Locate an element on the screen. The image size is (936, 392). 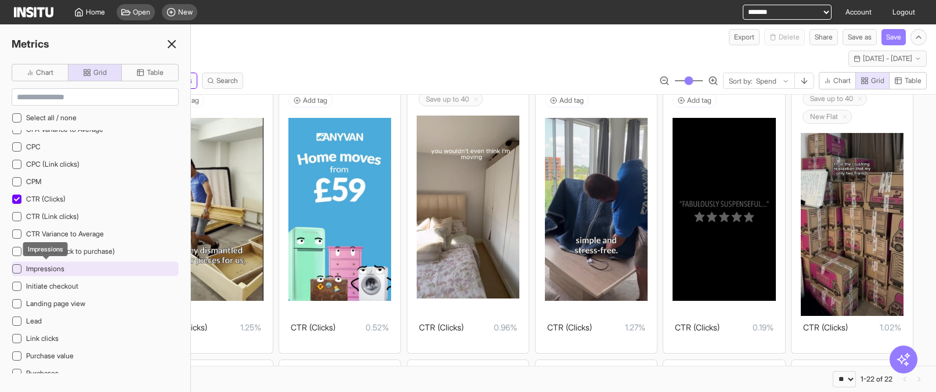
span: 1.02% is located at coordinates (875, 327).